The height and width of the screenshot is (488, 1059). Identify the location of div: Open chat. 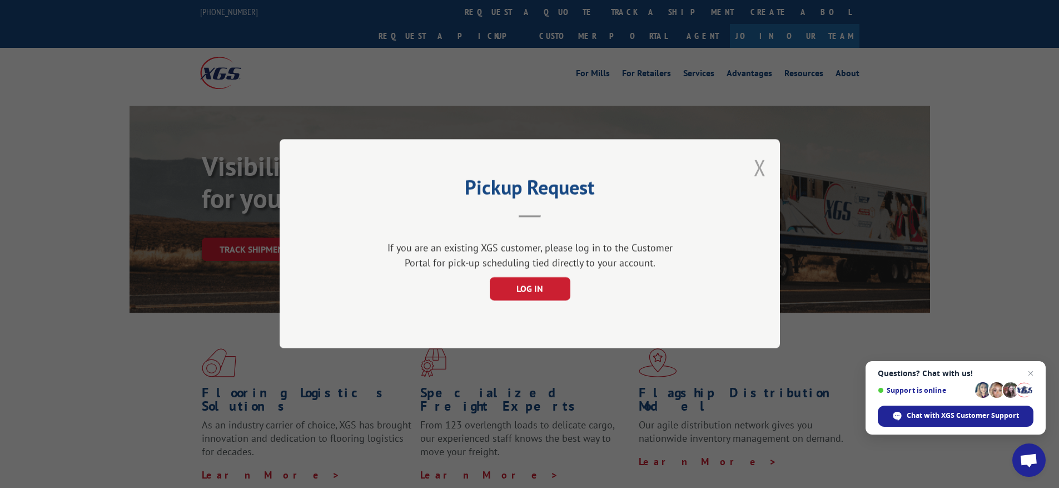
(1029, 460).